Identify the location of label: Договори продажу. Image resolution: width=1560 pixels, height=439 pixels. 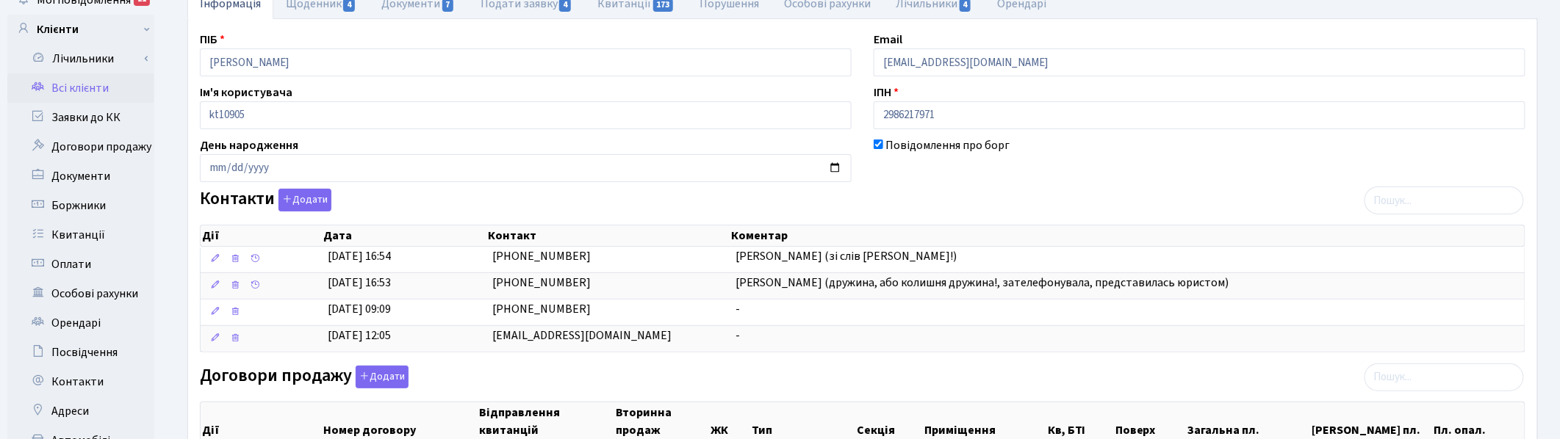
(304, 377).